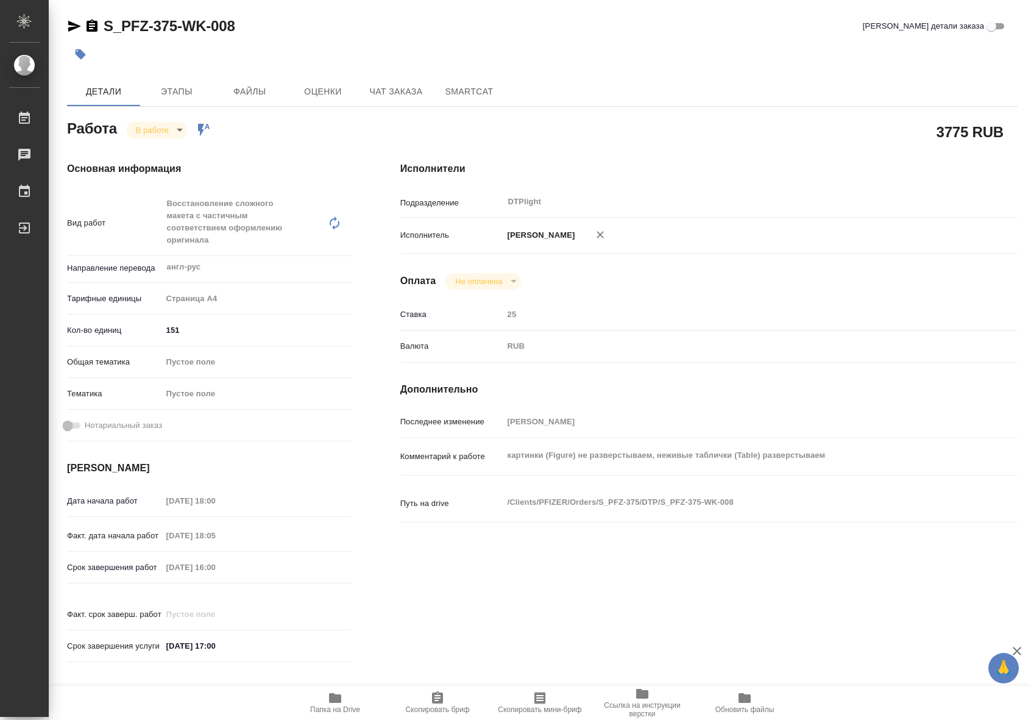 The image size is (1031, 720). Describe the element at coordinates (709, 169) in the screenshot. I see `h4: Исполнители` at that location.